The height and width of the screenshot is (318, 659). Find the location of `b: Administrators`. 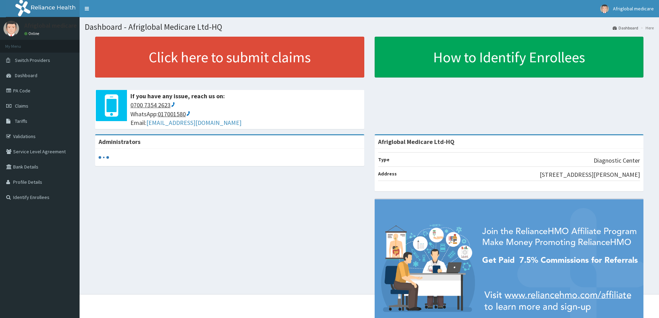

b: Administrators is located at coordinates (119, 141).